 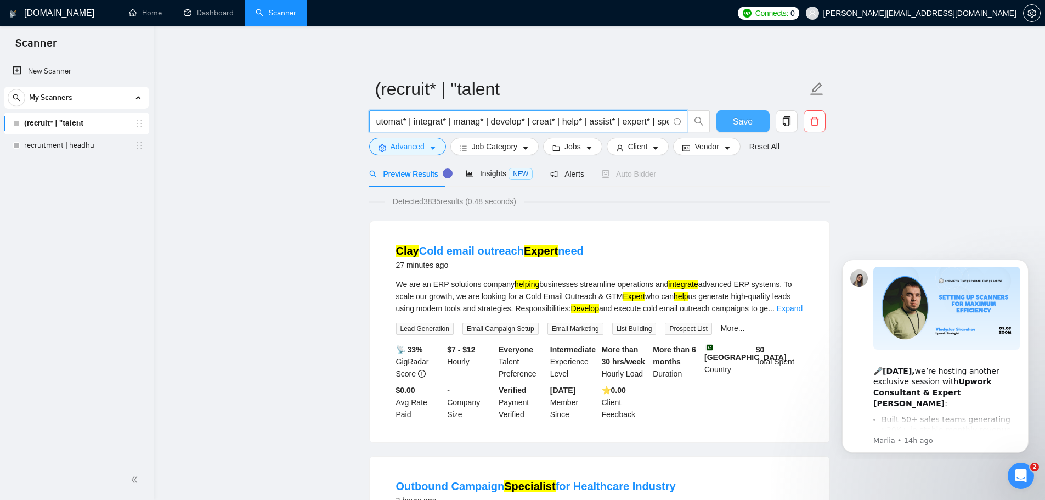 What do you see at coordinates (513, 390) in the screenshot?
I see `b: Verified` at bounding box center [513, 390].